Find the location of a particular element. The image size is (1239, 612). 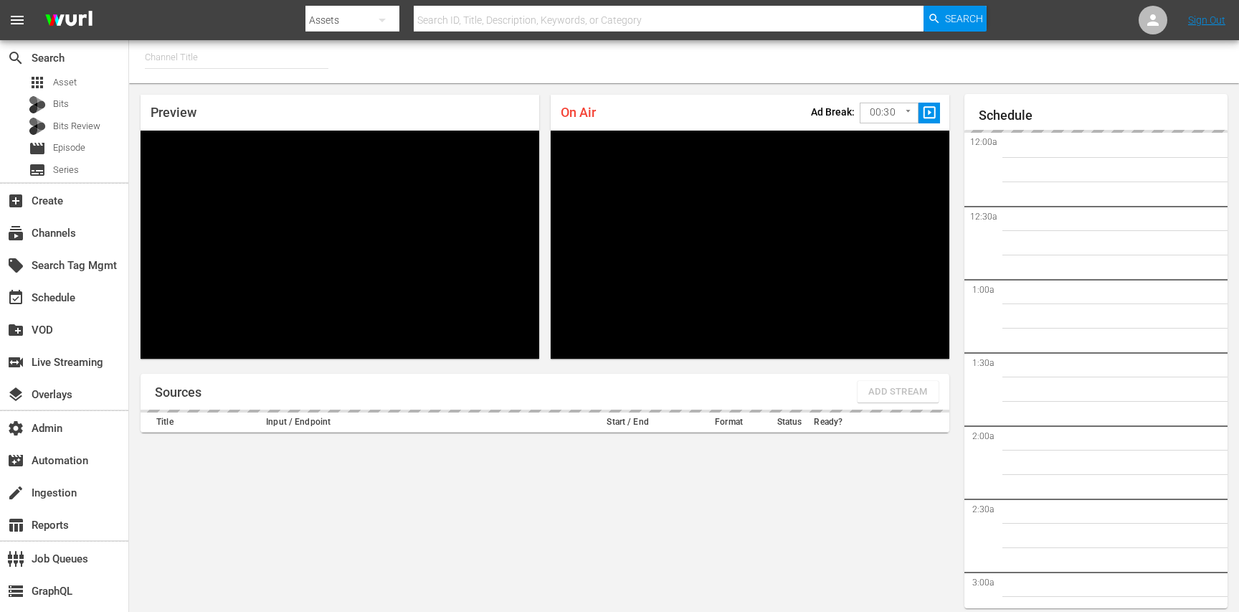

span: Reports is located at coordinates (16, 525).